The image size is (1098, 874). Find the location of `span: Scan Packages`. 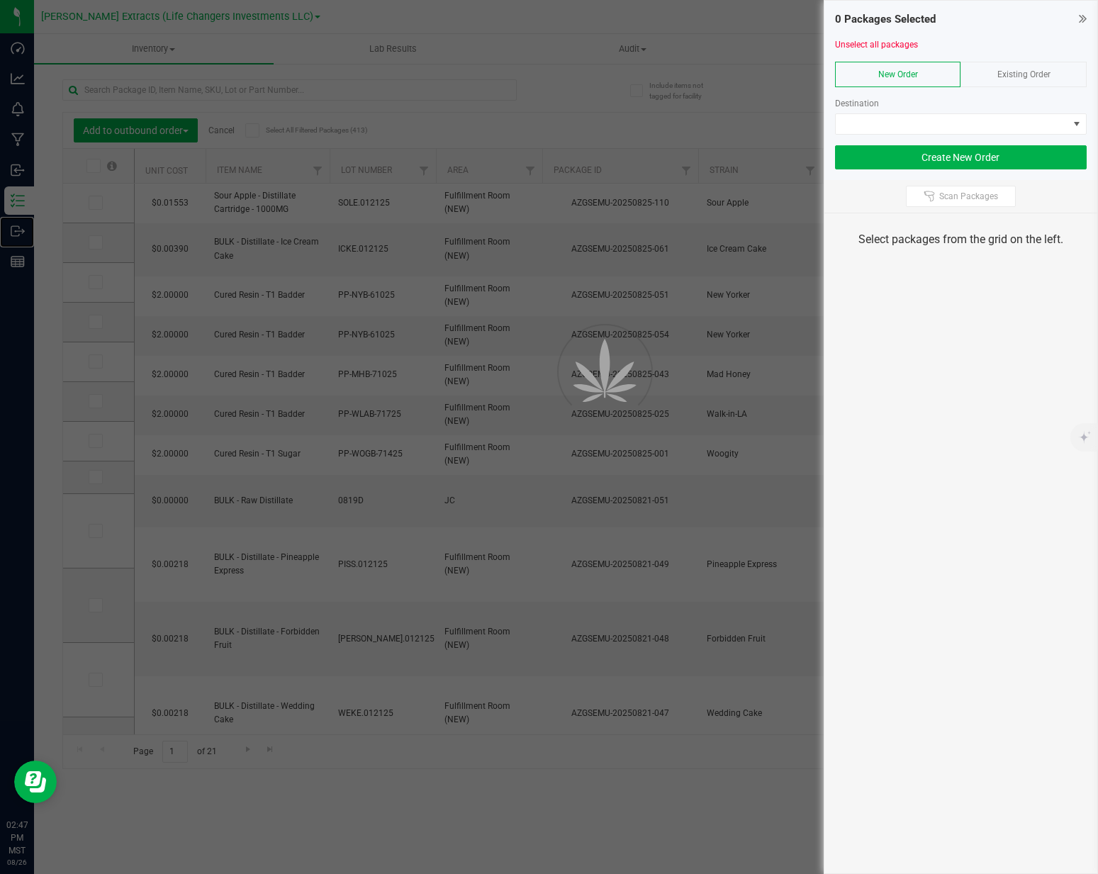

span: Scan Packages is located at coordinates (968, 196).